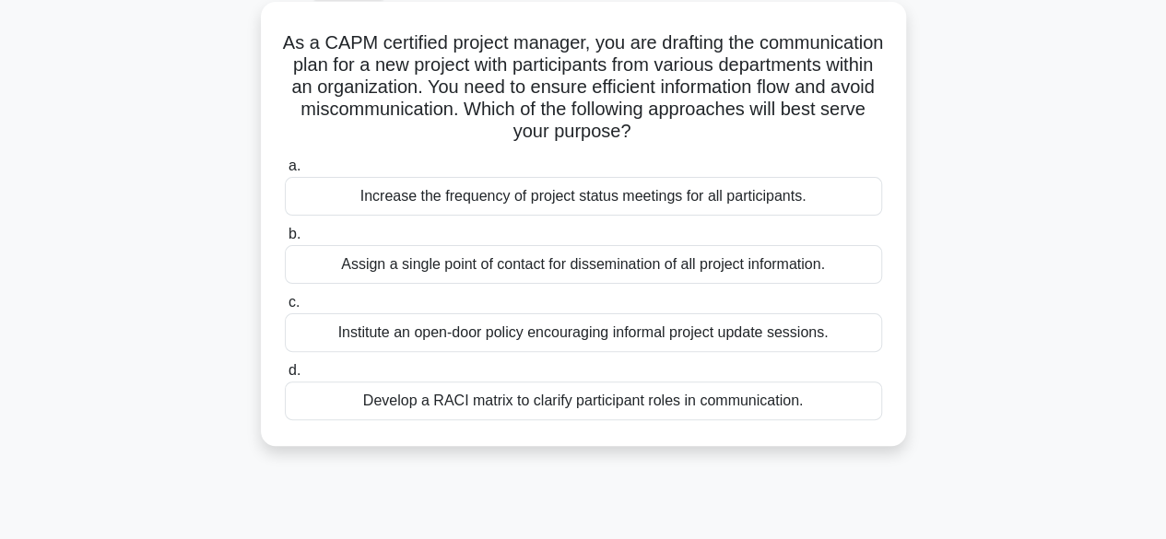 Image resolution: width=1166 pixels, height=539 pixels. What do you see at coordinates (294, 233) in the screenshot?
I see `span: b.` at bounding box center [294, 233].